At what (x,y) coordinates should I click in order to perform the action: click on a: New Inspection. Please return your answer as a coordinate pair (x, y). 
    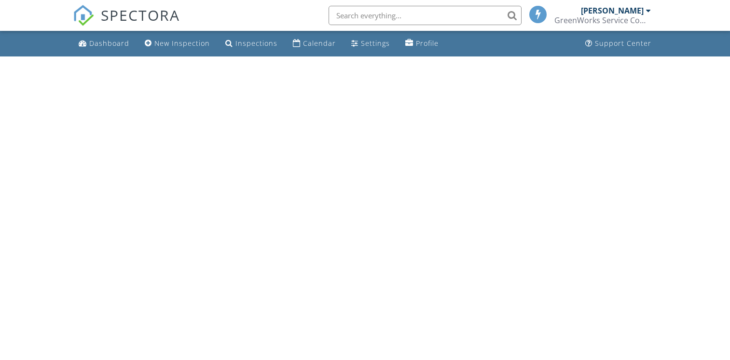
    Looking at the image, I should click on (177, 43).